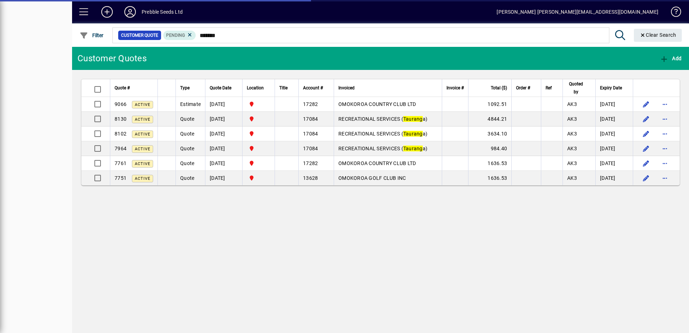  I want to click on span: Expiry Date, so click(610, 88).